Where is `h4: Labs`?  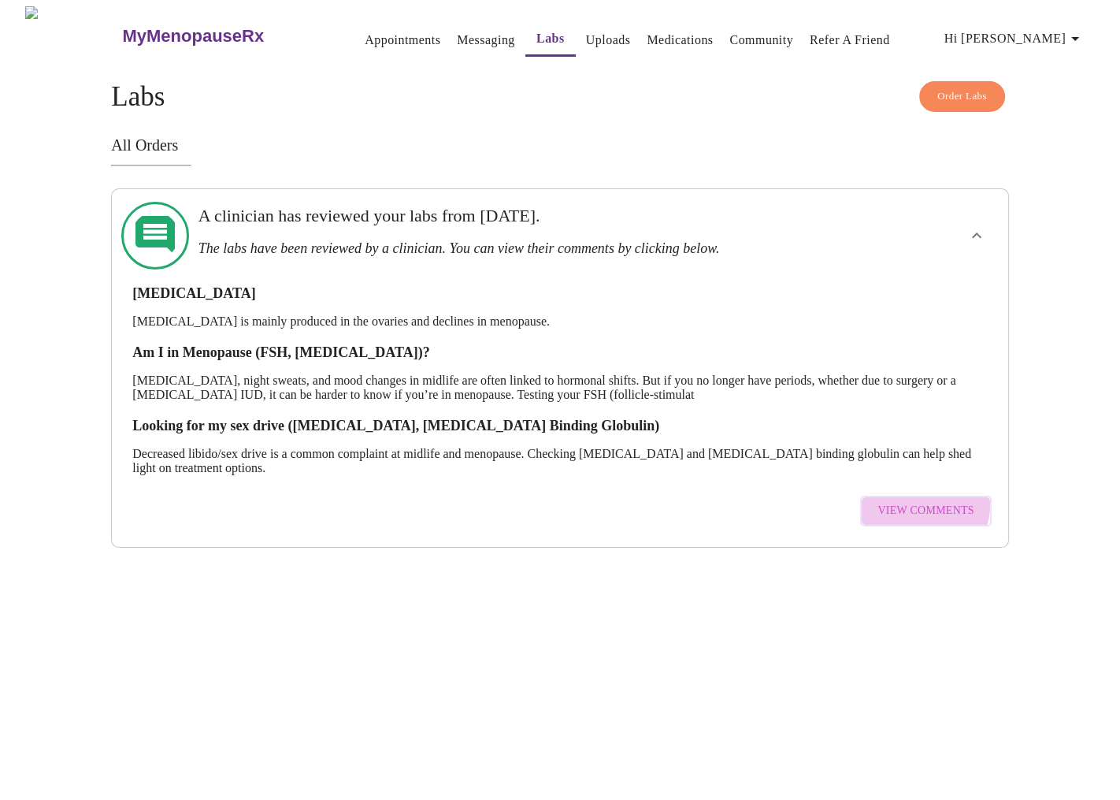 h4: Labs is located at coordinates (559, 97).